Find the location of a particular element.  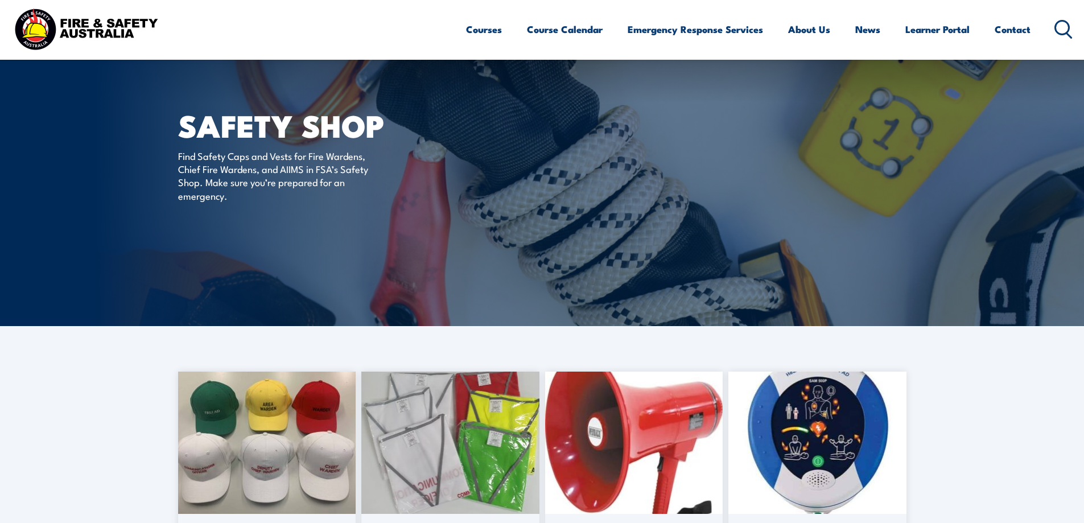

img: 500.jpg is located at coordinates (817, 443).